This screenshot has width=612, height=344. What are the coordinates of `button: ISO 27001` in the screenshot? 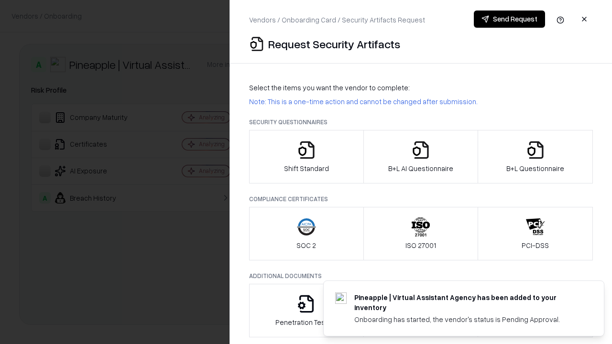 It's located at (421, 234).